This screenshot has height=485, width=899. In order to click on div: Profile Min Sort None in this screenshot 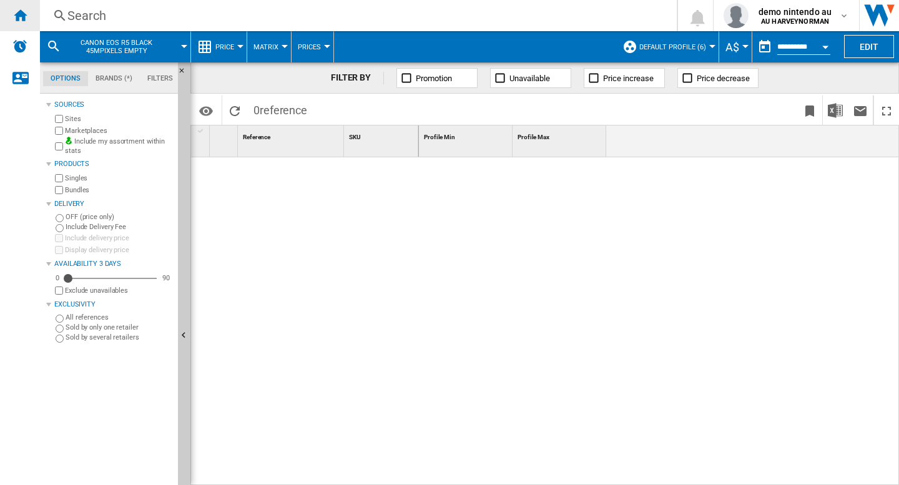, I will do `click(466, 135)`.